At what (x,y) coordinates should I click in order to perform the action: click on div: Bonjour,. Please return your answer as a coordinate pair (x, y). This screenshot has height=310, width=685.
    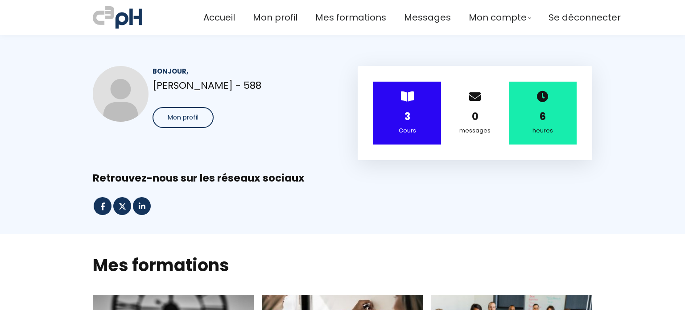
    Looking at the image, I should click on (240, 71).